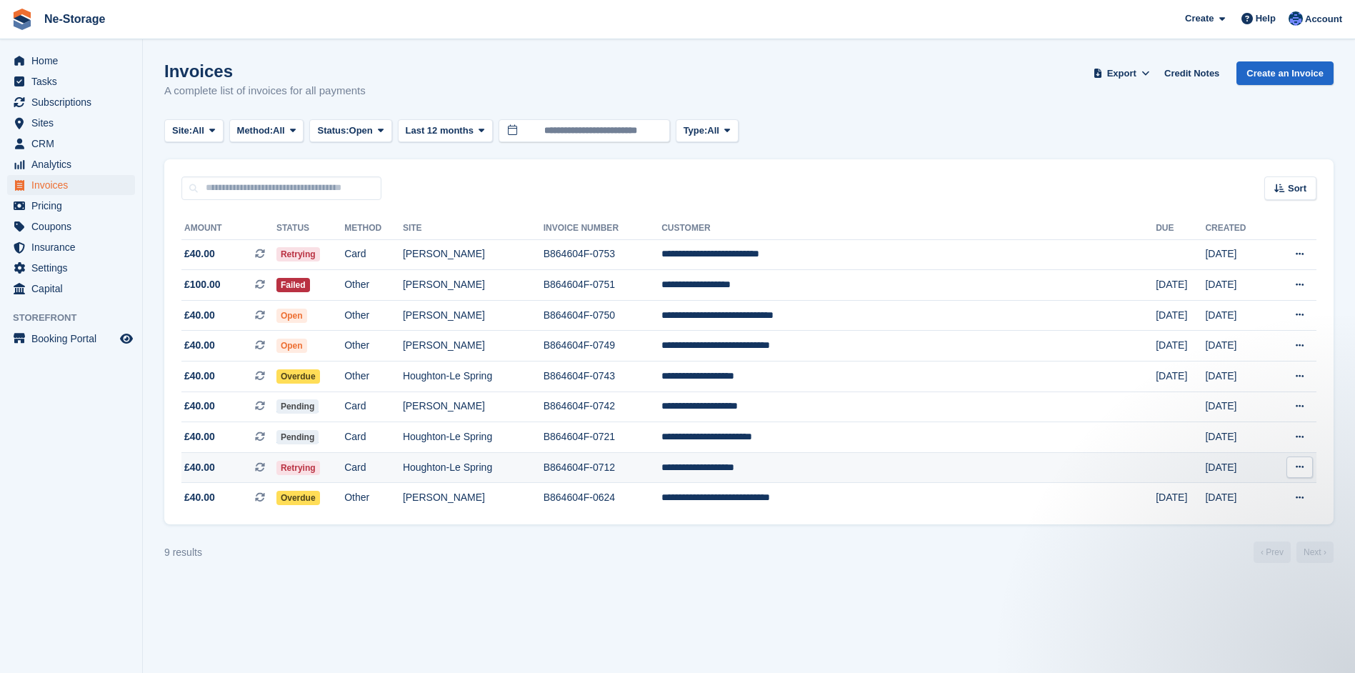 Image resolution: width=1355 pixels, height=673 pixels. What do you see at coordinates (1199, 19) in the screenshot?
I see `span: Create` at bounding box center [1199, 19].